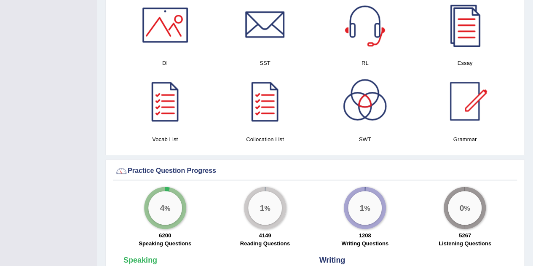 This screenshot has width=533, height=266. Describe the element at coordinates (365, 243) in the screenshot. I see `label: Writing Questions` at that location.